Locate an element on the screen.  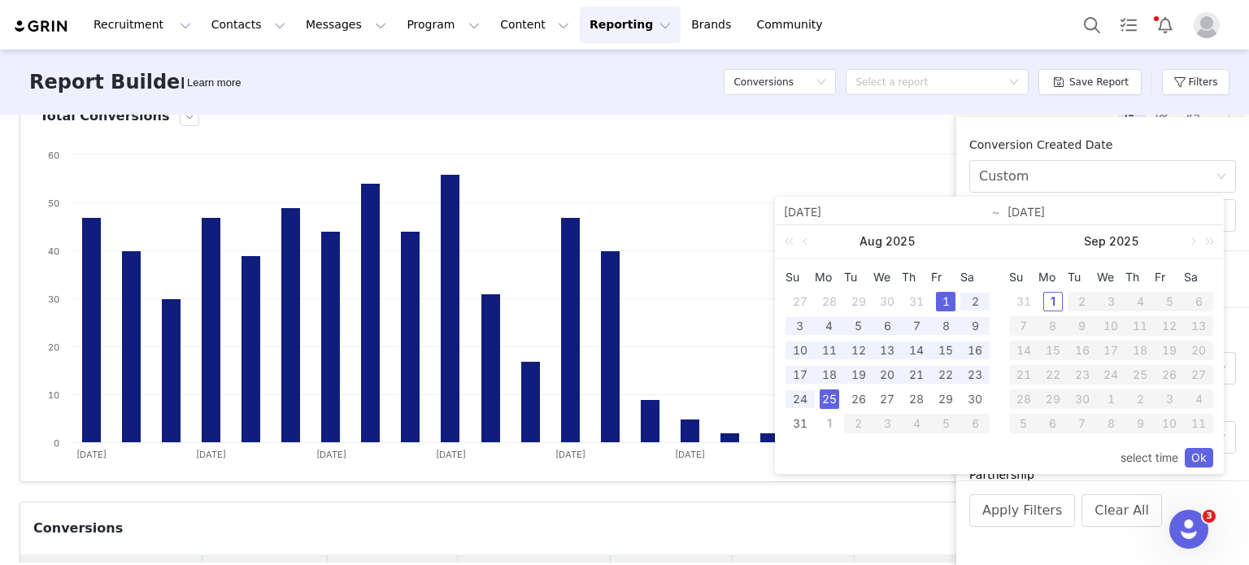
td: September 18, 2025 is located at coordinates (1140, 351).